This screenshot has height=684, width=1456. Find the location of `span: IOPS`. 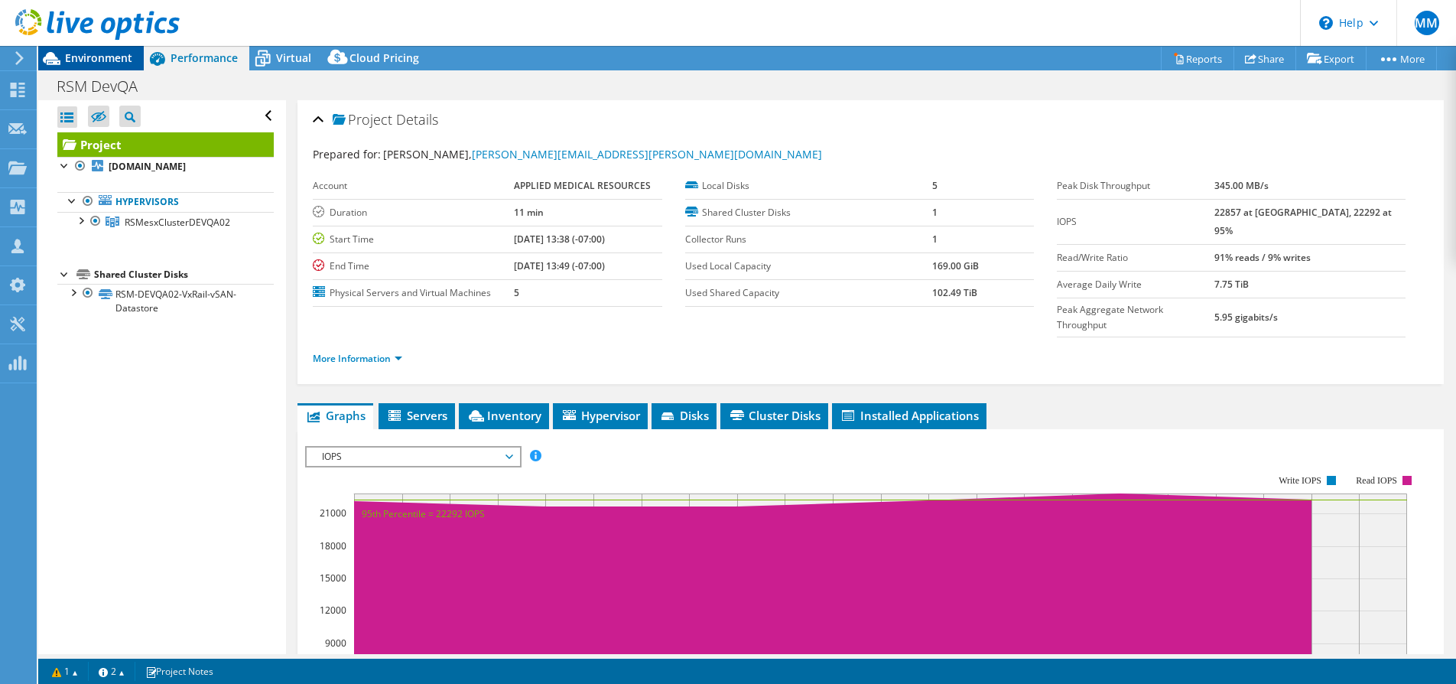

span: IOPS is located at coordinates (412, 456).